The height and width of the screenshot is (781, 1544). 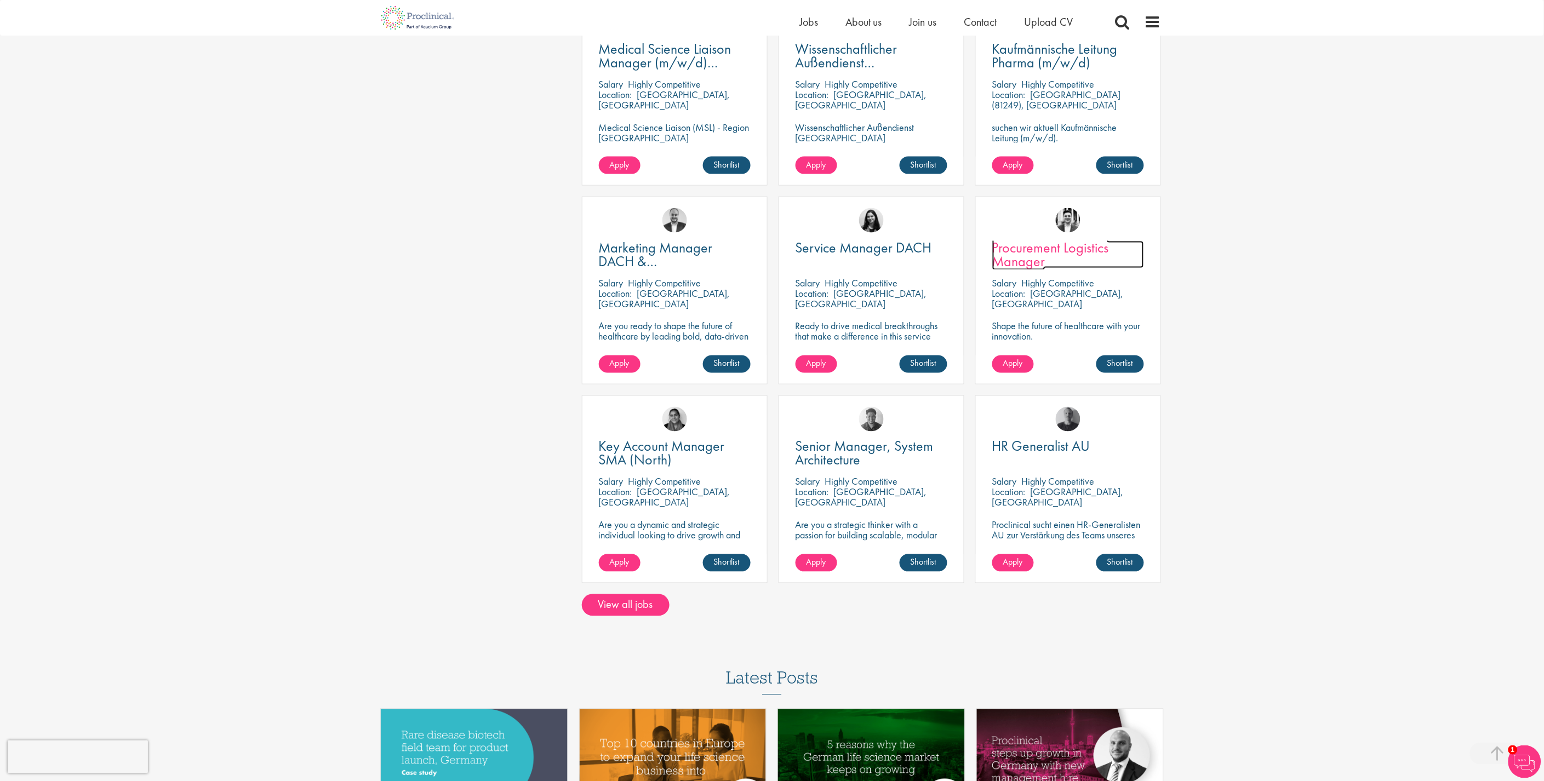 I want to click on img: Indre Stankeviciute, so click(x=871, y=220).